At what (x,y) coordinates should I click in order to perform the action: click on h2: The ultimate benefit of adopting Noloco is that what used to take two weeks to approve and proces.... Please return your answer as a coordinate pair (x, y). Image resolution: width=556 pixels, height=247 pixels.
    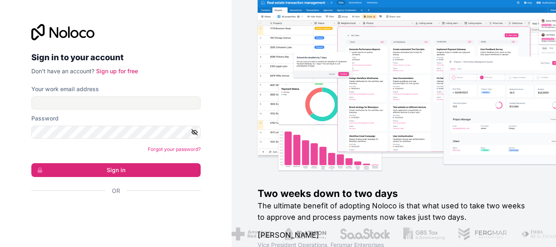
    Looking at the image, I should click on (394, 212).